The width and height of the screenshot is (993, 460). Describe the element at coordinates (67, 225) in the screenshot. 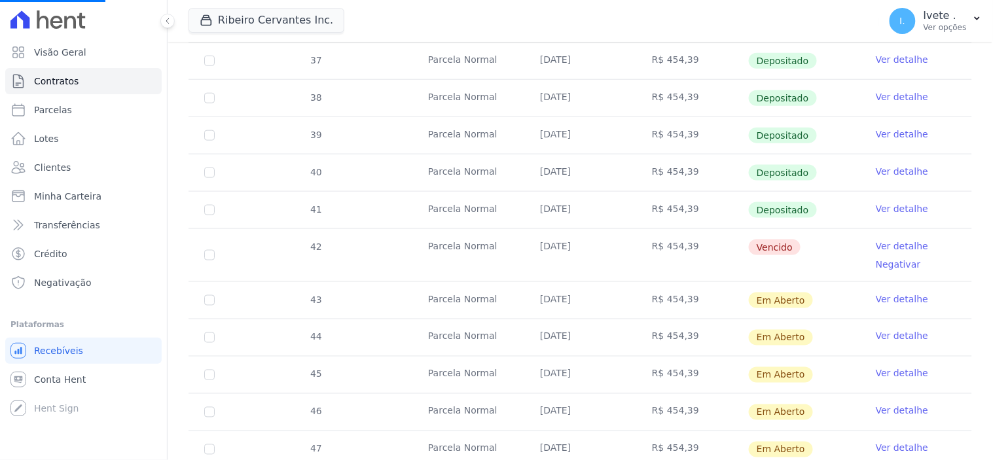

I see `span: Transferências` at that location.